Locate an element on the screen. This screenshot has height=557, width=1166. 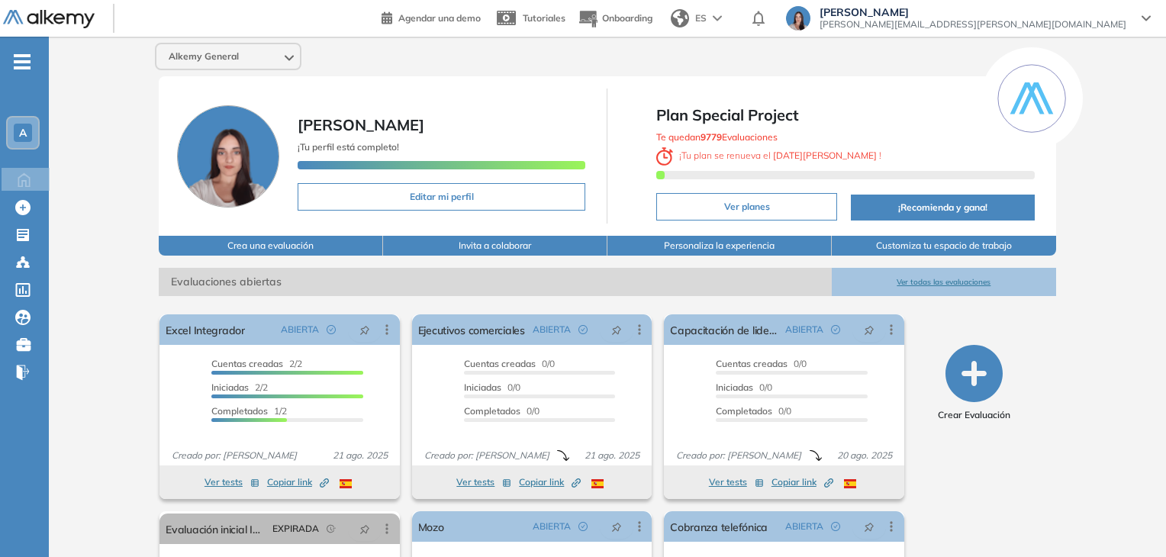
a: Mozo is located at coordinates (431, 526).